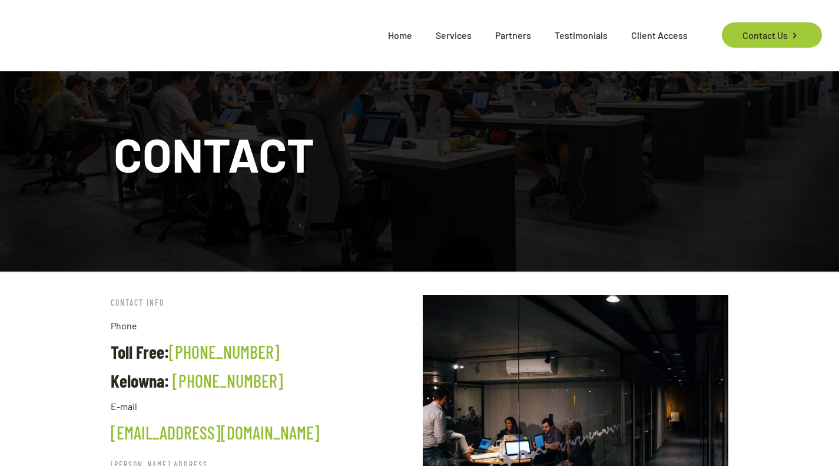 Image resolution: width=839 pixels, height=466 pixels. I want to click on a: Contact Us, so click(771, 35).